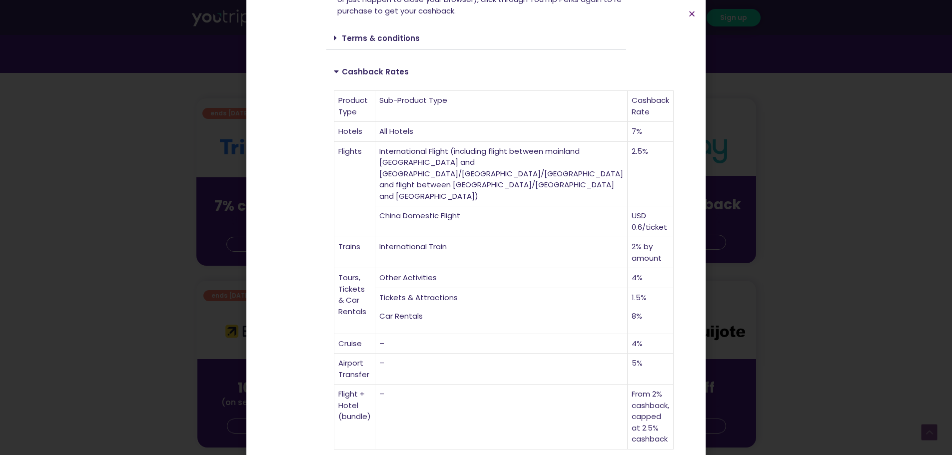  What do you see at coordinates (637, 316) in the screenshot?
I see `span: 8%` at bounding box center [637, 316].